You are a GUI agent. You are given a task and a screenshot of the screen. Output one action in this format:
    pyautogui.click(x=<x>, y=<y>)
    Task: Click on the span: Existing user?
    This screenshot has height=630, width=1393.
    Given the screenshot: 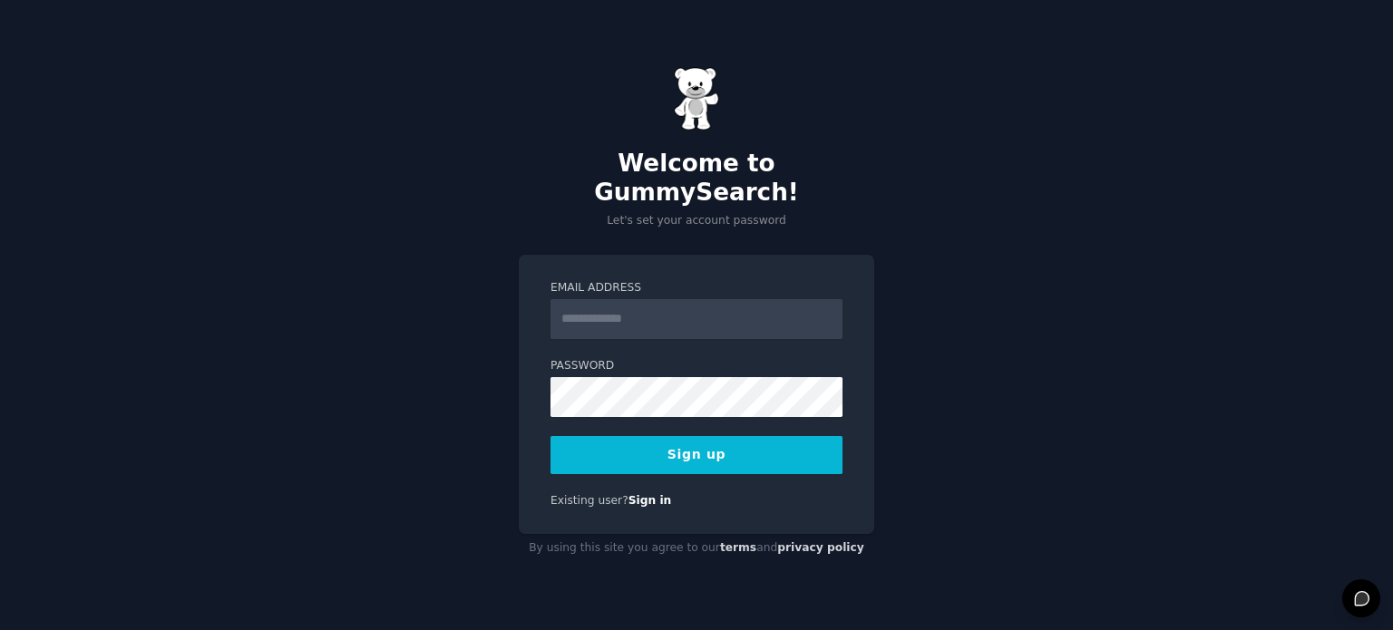 What is the action you would take?
    pyautogui.click(x=589, y=500)
    